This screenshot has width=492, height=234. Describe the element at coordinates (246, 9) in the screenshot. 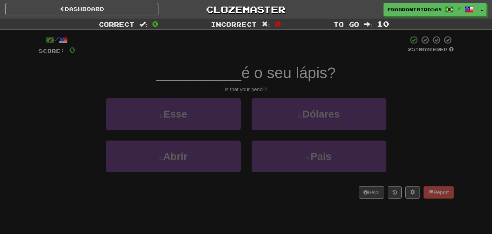

I see `a: Clozemaster` at that location.